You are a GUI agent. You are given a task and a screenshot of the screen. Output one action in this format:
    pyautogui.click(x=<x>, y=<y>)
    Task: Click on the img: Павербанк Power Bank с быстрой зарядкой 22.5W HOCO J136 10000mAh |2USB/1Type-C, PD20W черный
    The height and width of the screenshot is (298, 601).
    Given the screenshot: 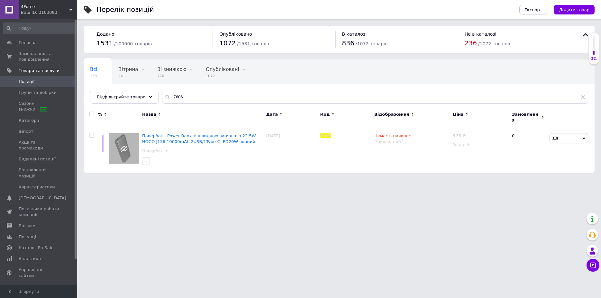 What is the action you would take?
    pyautogui.click(x=124, y=148)
    